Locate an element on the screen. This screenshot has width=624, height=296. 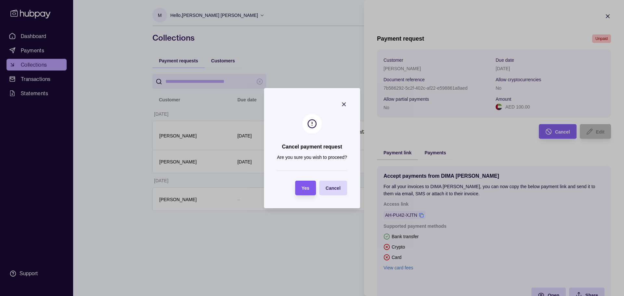
span: Cancel is located at coordinates (333, 188).